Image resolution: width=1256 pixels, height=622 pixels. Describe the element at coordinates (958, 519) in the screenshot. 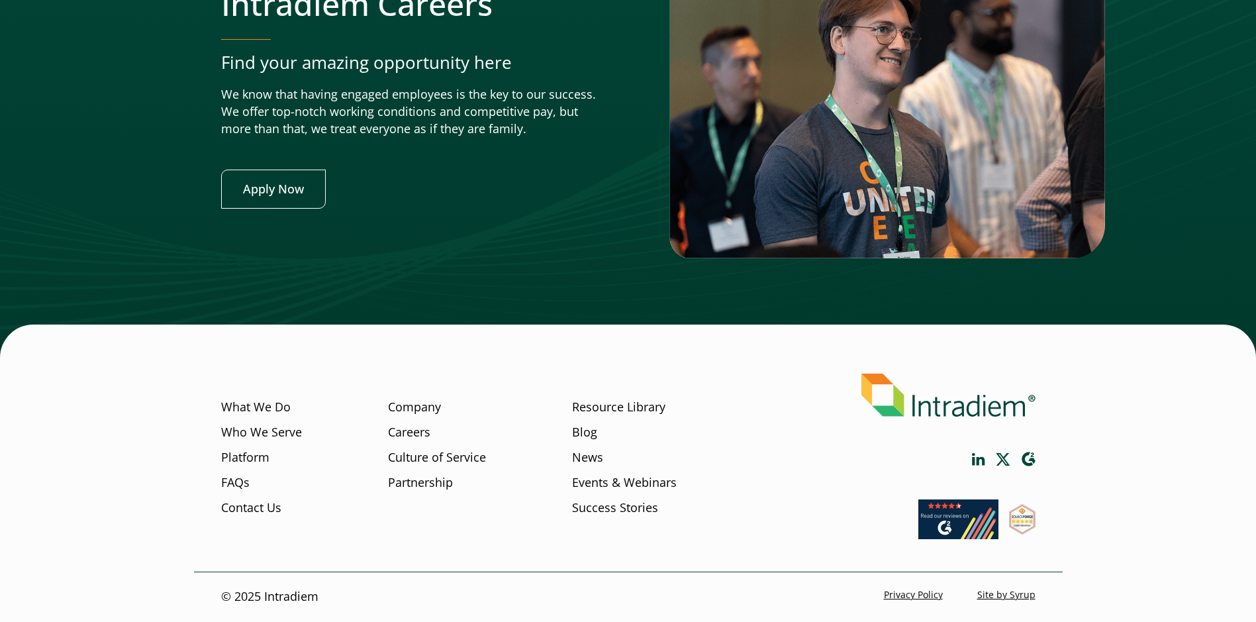

I see `img: Read our reviews on G2` at that location.